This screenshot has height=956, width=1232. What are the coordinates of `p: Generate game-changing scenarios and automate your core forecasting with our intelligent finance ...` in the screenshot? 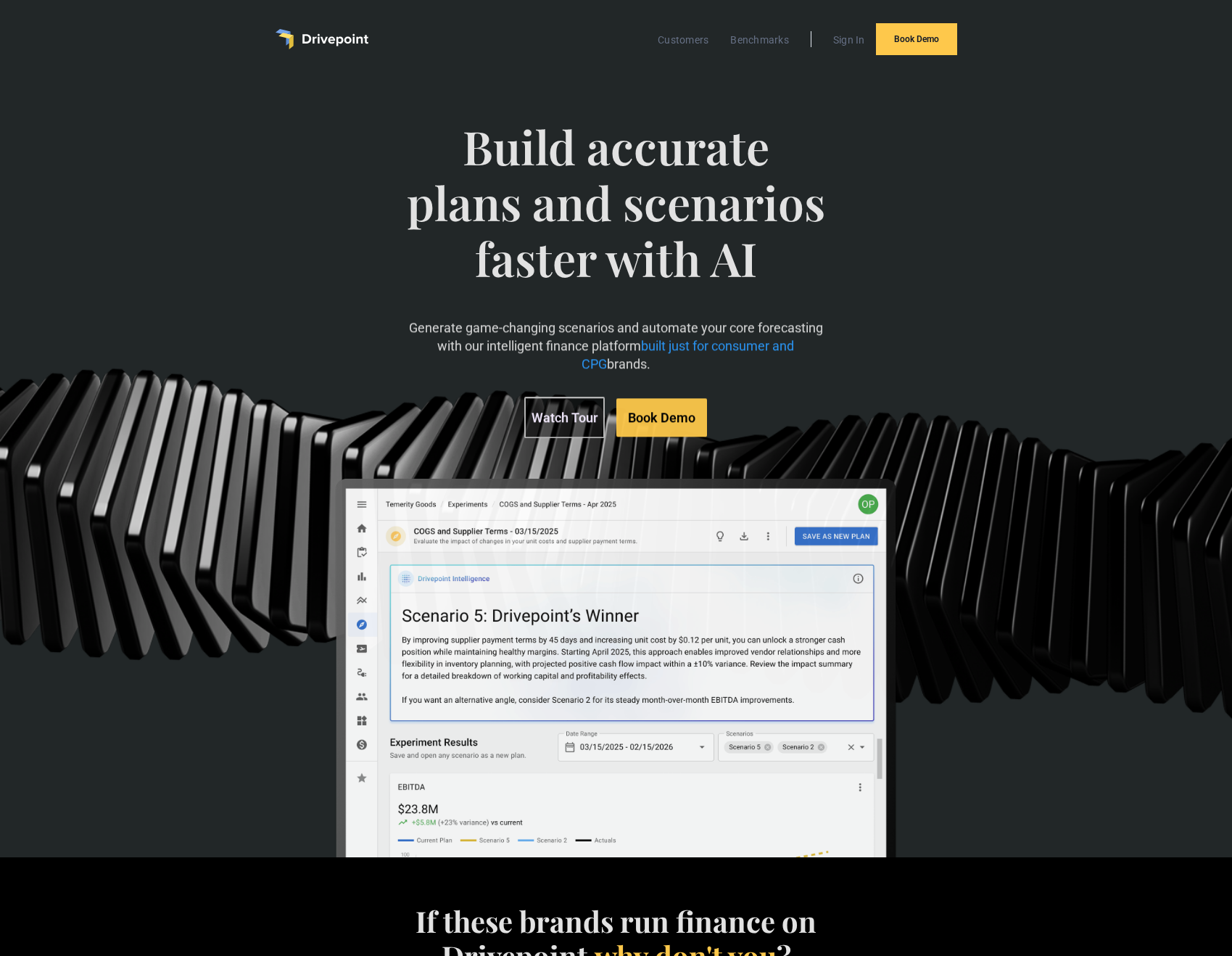 It's located at (616, 346).